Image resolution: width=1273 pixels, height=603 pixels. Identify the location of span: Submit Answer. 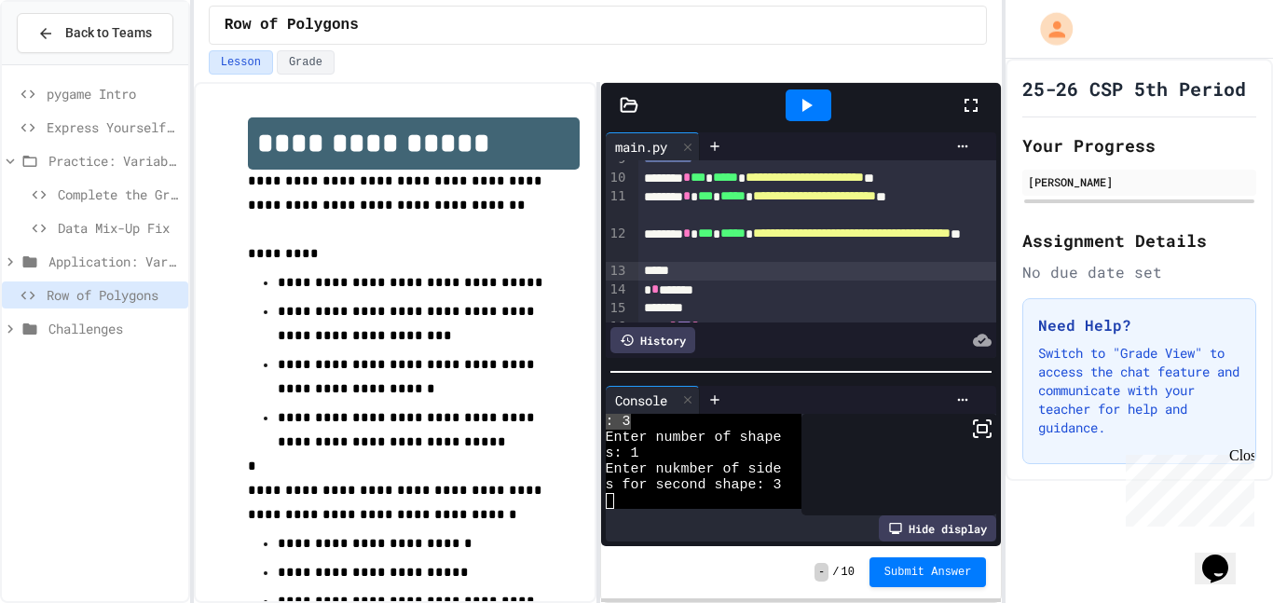
(928, 572).